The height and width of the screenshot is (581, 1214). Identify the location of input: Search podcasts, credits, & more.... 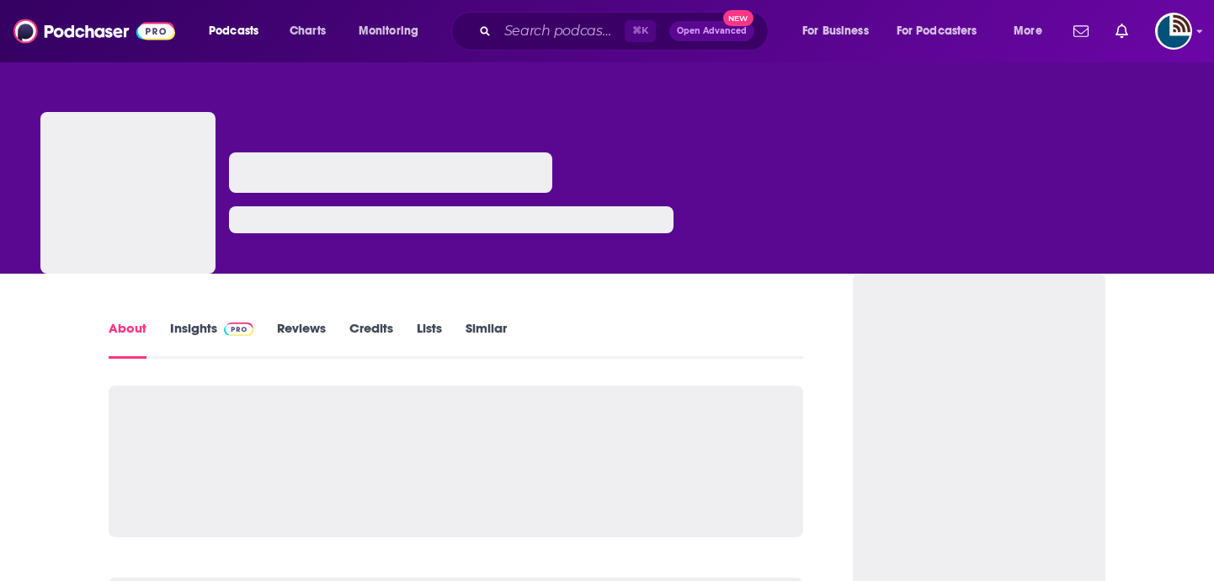
(561, 31).